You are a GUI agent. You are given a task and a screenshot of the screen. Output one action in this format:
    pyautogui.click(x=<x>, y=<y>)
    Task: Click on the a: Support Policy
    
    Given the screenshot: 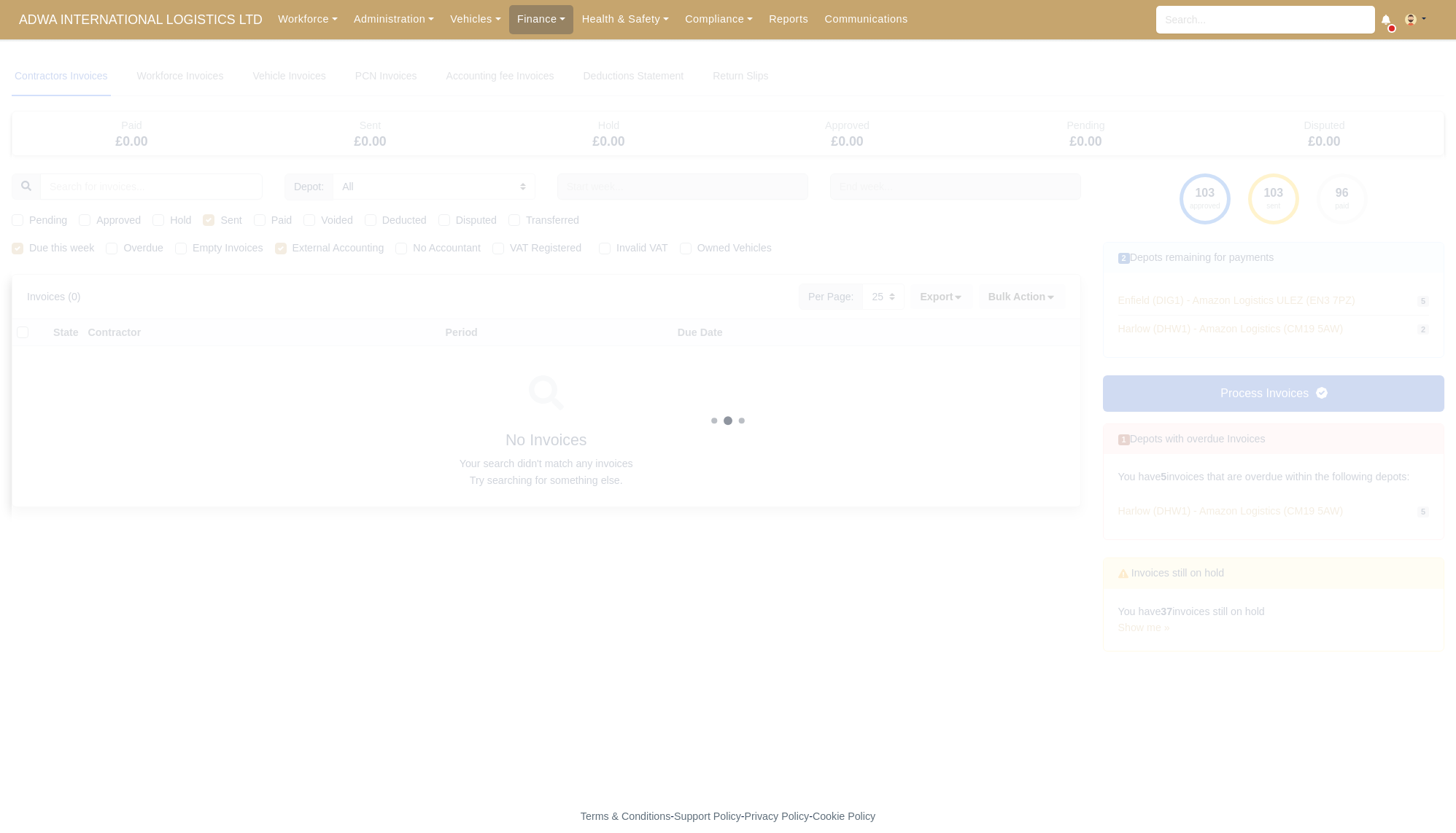 What is the action you would take?
    pyautogui.click(x=707, y=816)
    